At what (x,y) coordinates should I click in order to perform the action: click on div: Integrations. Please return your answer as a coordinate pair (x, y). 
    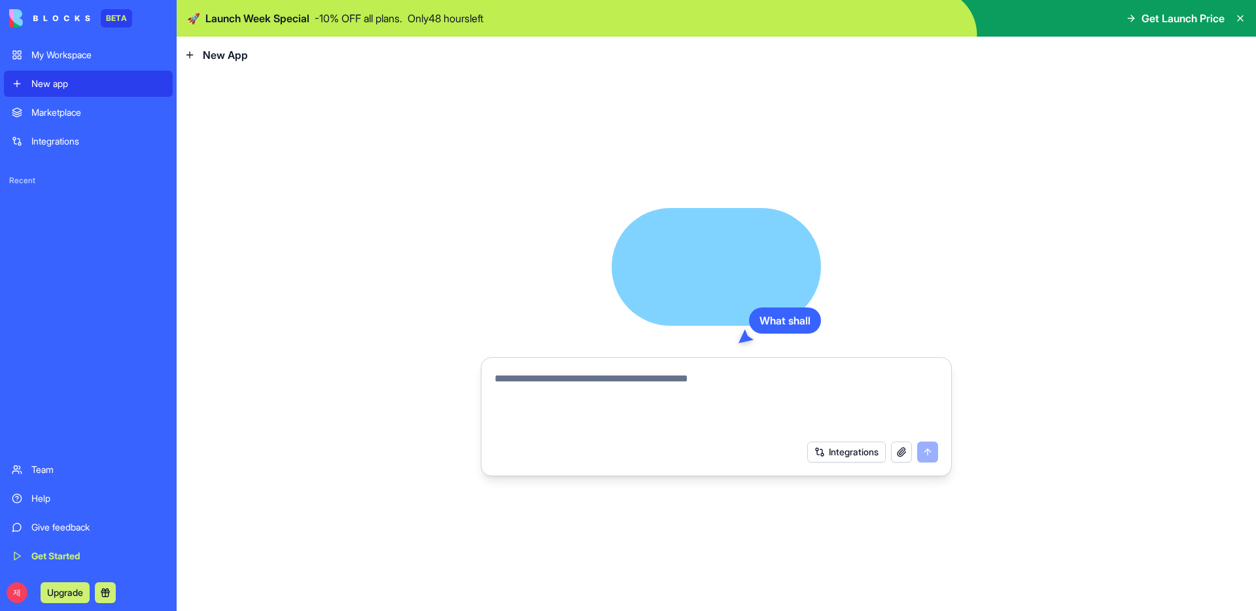
    Looking at the image, I should click on (98, 141).